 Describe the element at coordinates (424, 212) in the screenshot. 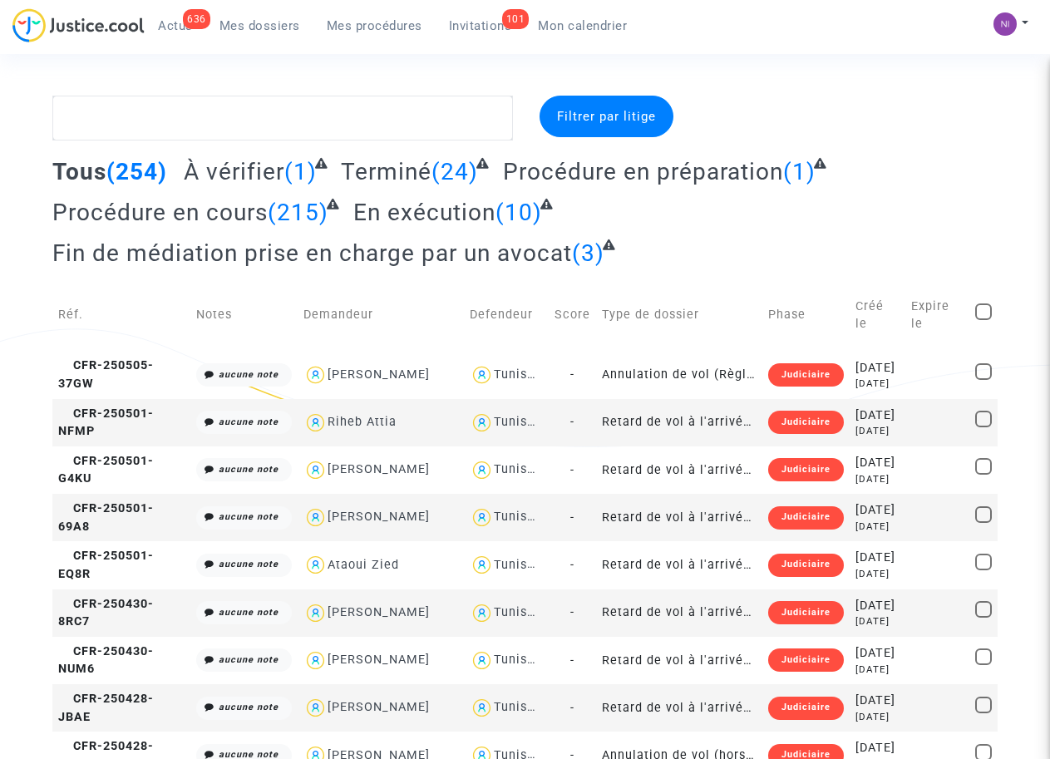

I see `span: En exécution` at that location.